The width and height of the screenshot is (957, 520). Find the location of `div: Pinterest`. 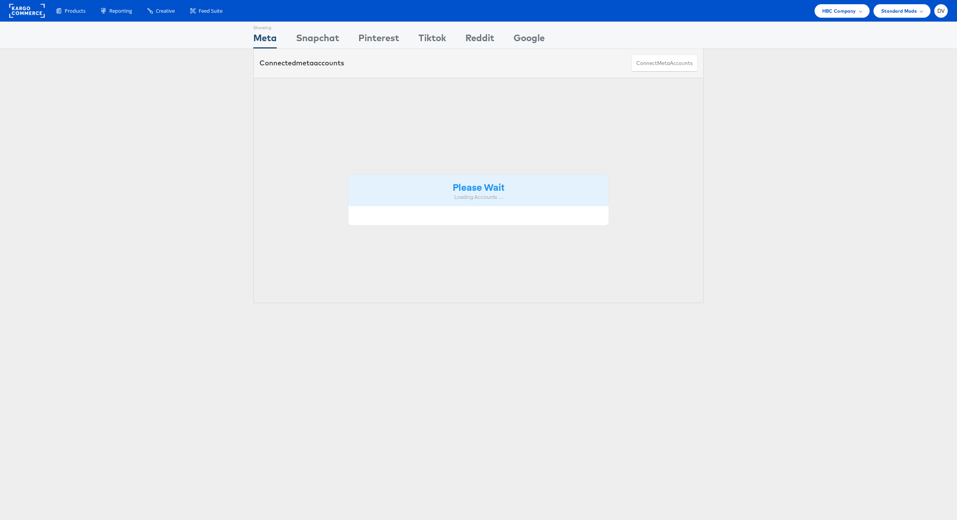

div: Pinterest is located at coordinates (379, 40).